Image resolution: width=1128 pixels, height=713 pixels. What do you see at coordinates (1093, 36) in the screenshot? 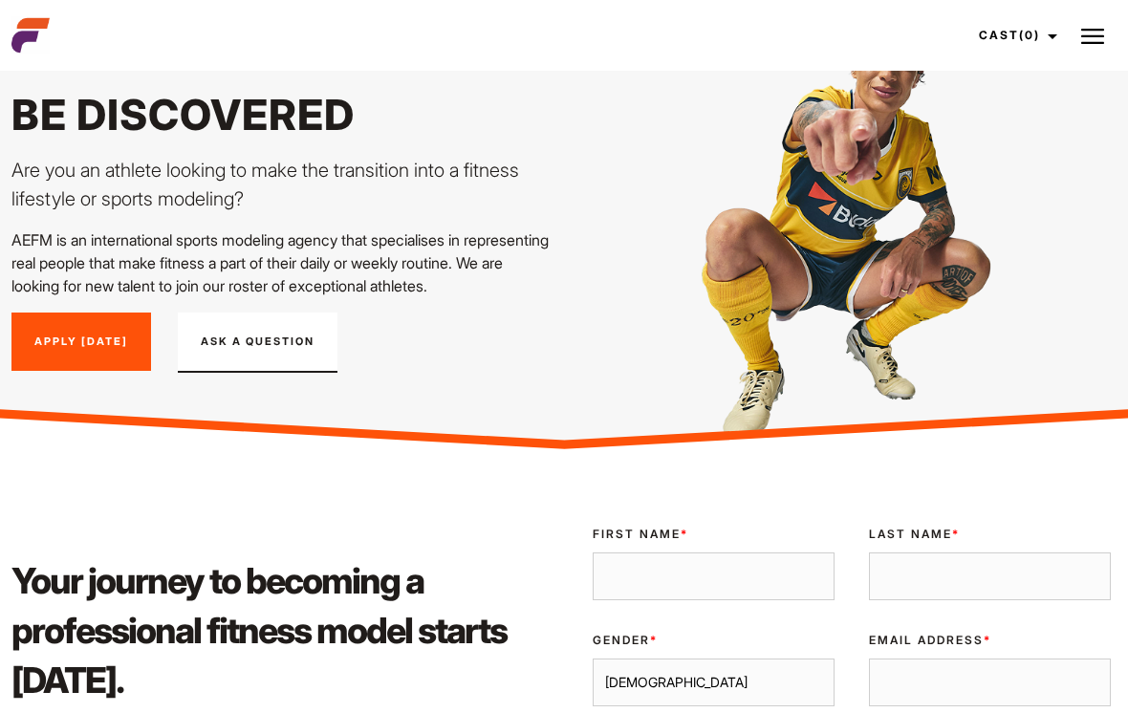
I see `img: Burger icon` at bounding box center [1093, 36].